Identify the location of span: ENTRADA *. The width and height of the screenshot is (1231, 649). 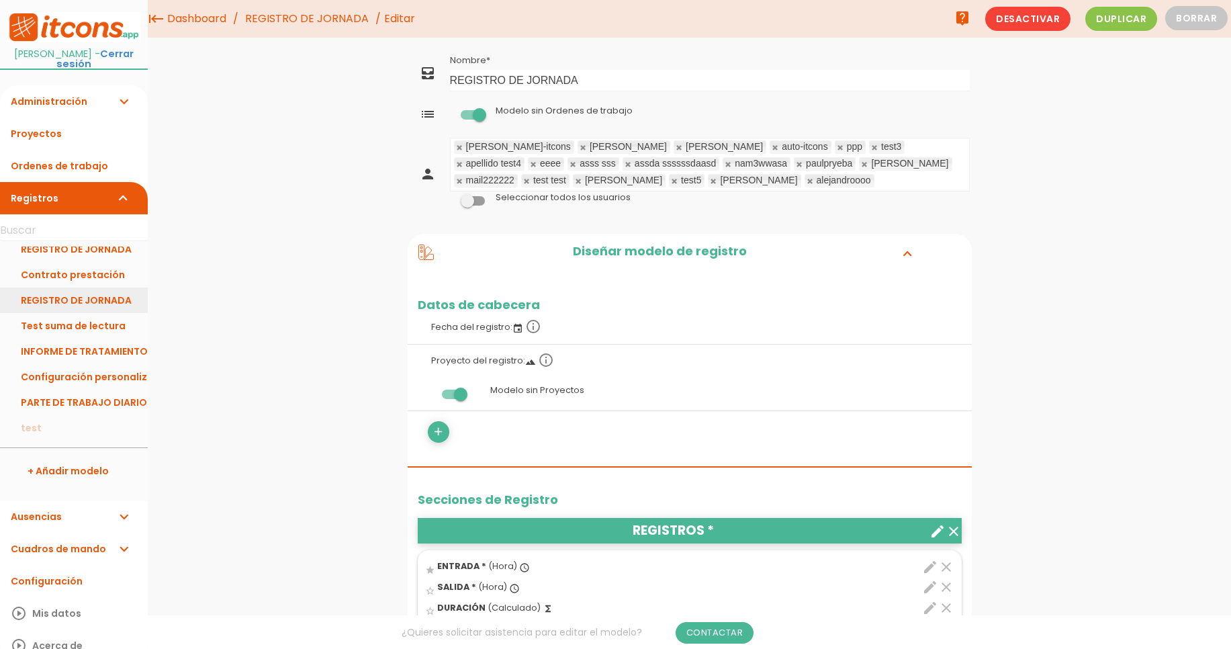
(461, 566).